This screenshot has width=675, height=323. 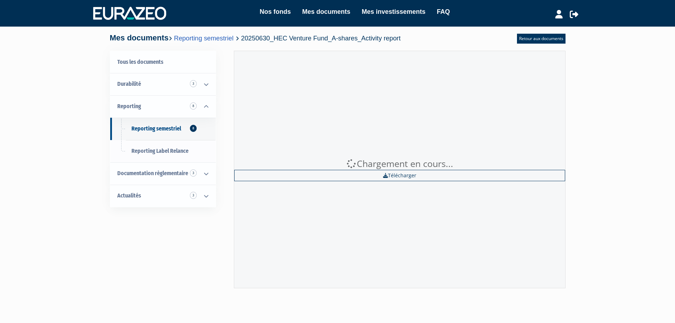 I want to click on span: 20250630_HEC Venture Fund_A-shares_Activity report, so click(x=321, y=38).